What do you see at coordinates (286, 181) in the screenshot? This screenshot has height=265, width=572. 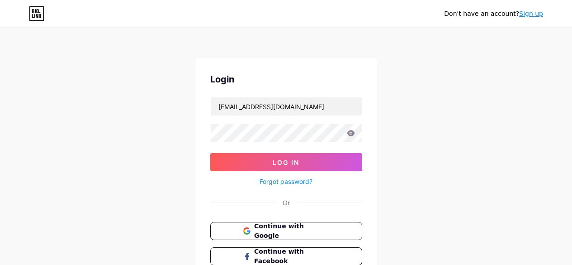 I see `a: Forgot password?` at bounding box center [286, 181].